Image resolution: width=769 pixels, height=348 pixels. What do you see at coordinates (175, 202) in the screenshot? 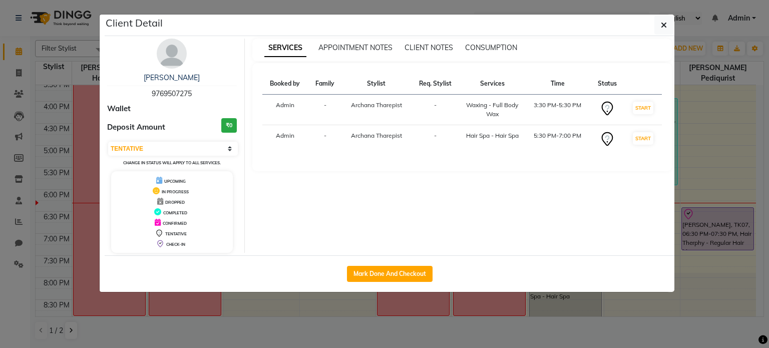
I see `span: DROPPED` at bounding box center [175, 202].